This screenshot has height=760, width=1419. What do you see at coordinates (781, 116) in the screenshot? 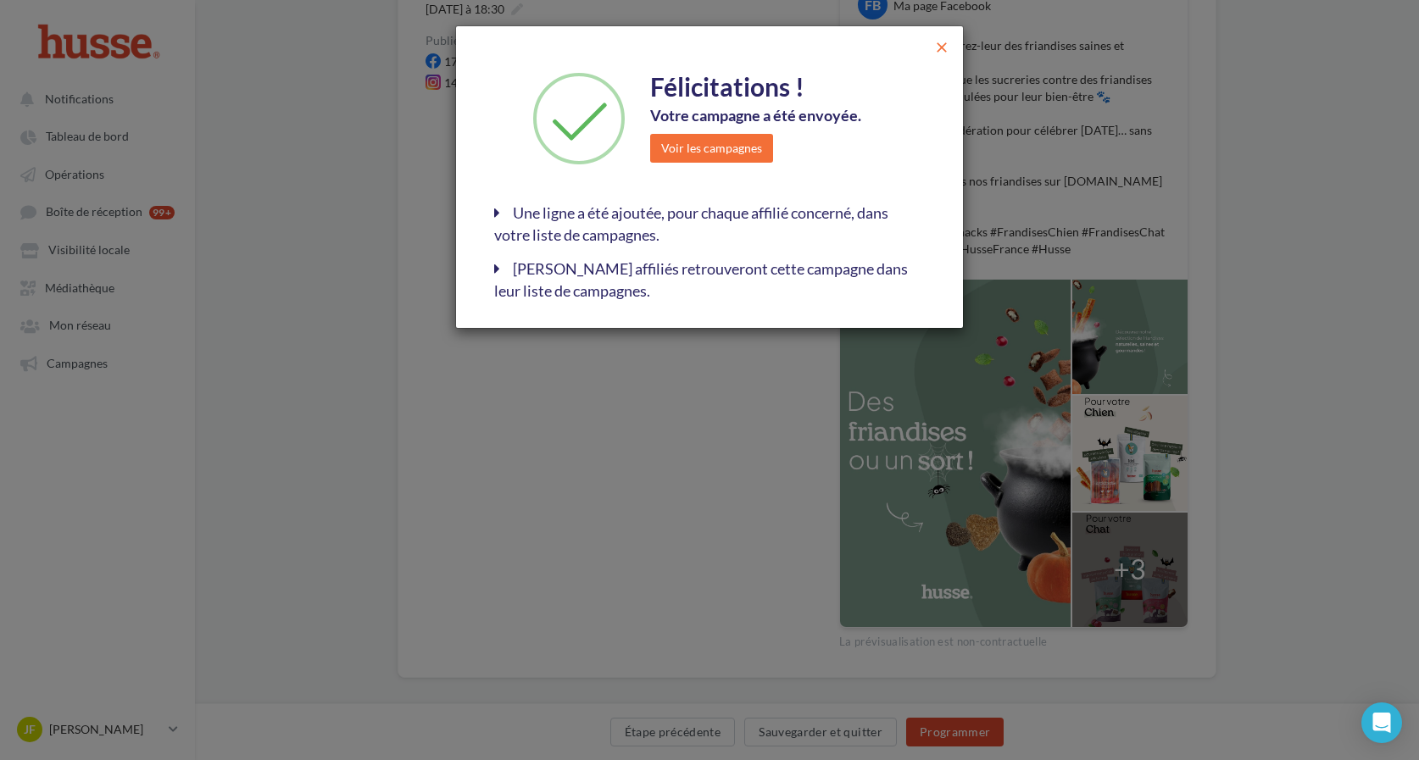
I see `div: Votre campagne a été envoyée.` at bounding box center [781, 116].